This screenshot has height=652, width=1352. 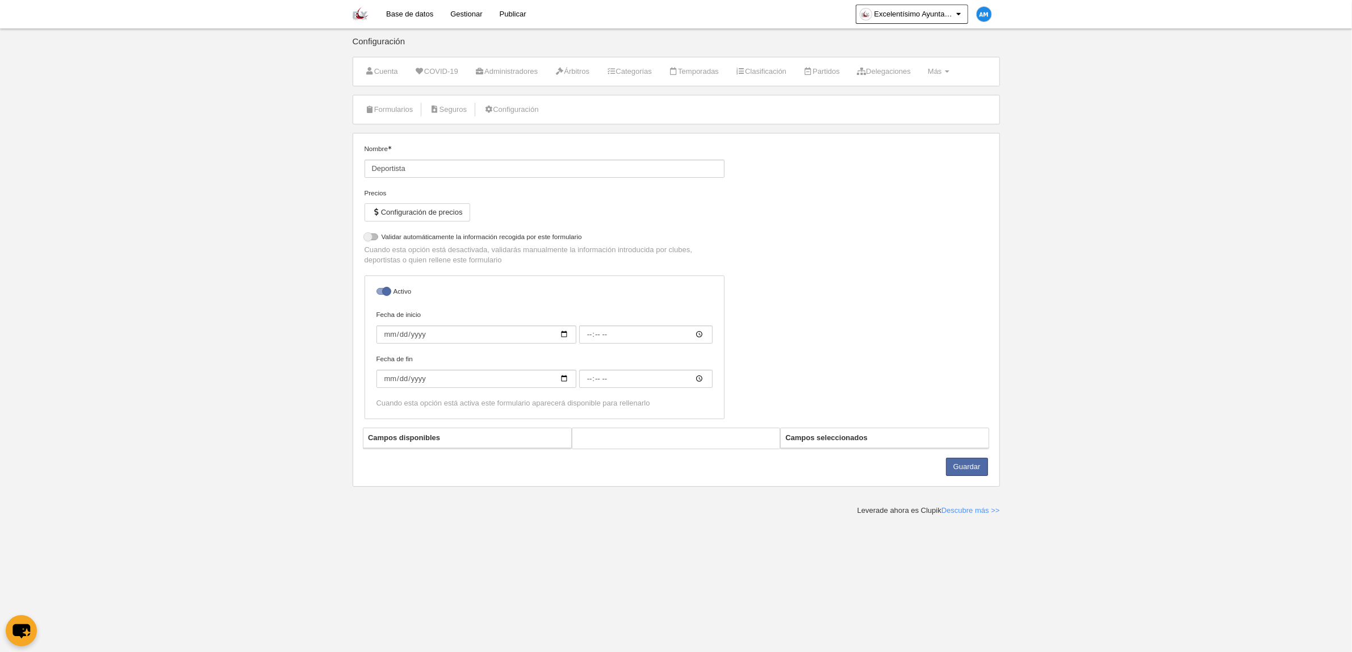 What do you see at coordinates (883, 72) in the screenshot?
I see `a: Delegaciones` at bounding box center [883, 72].